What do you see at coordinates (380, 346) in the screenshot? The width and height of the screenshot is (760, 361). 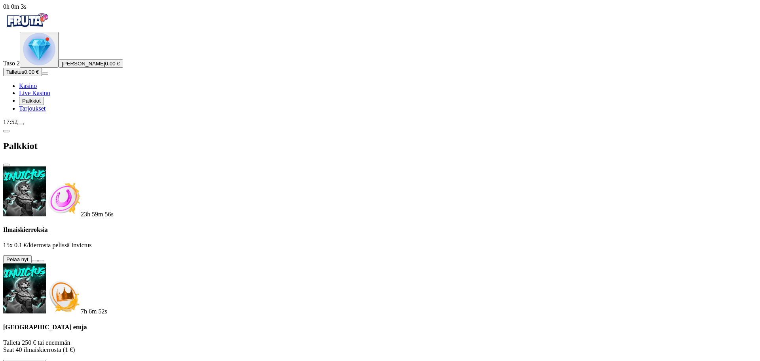 I see `p: Talleta 250 € tai enemmän Saat 40 ilmaiskierrosta (1 €)` at bounding box center [380, 346].